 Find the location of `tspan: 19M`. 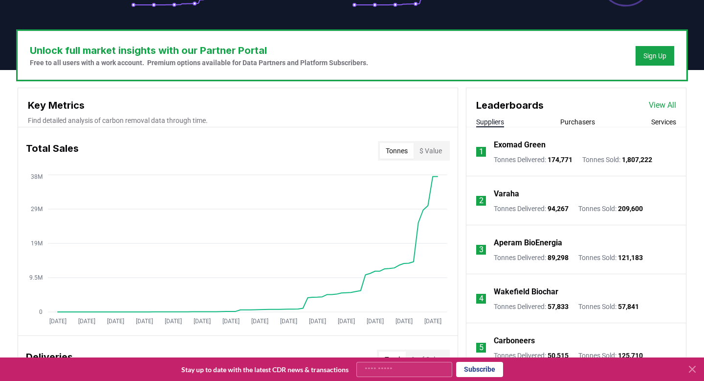

tspan: 19M is located at coordinates (37, 243).